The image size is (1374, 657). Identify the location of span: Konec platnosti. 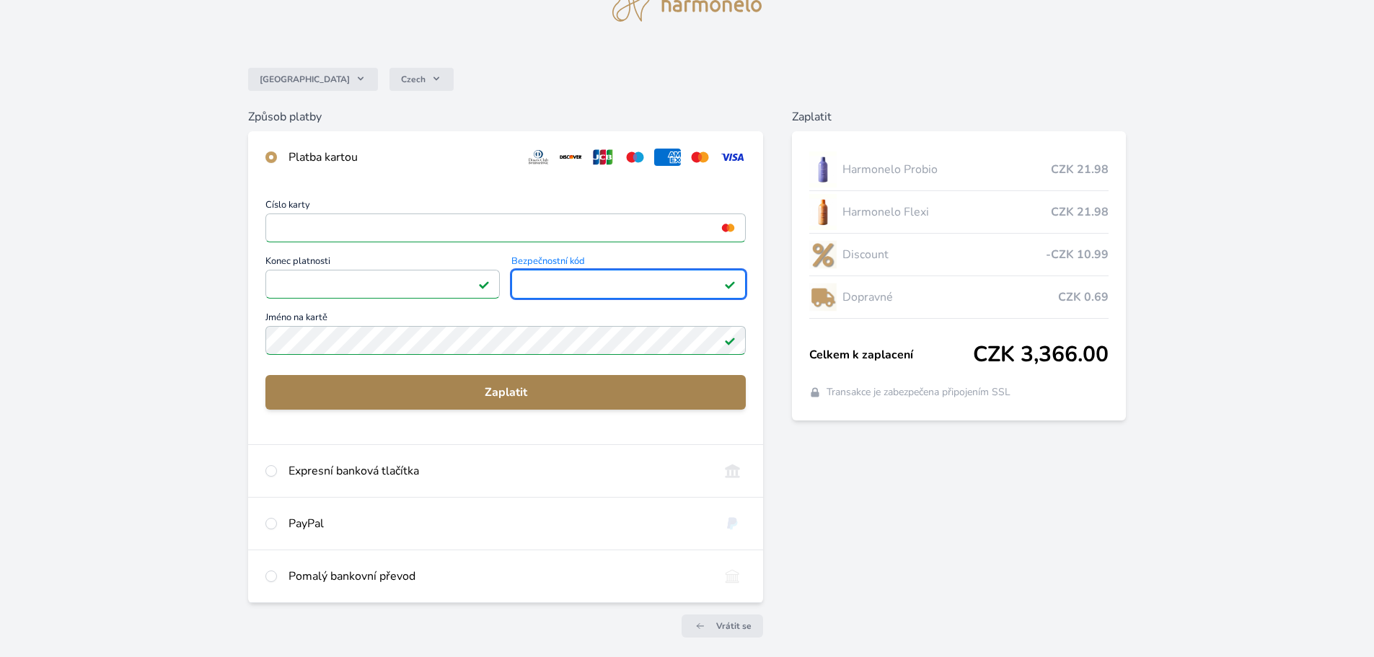
(382, 263).